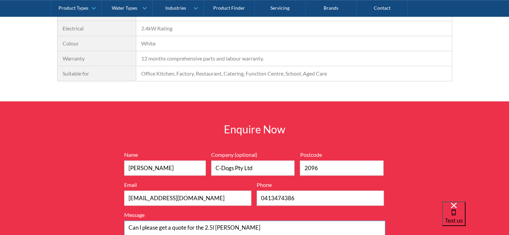 The height and width of the screenshot is (235, 509). What do you see at coordinates (97, 43) in the screenshot?
I see `div: Colour` at bounding box center [97, 43].